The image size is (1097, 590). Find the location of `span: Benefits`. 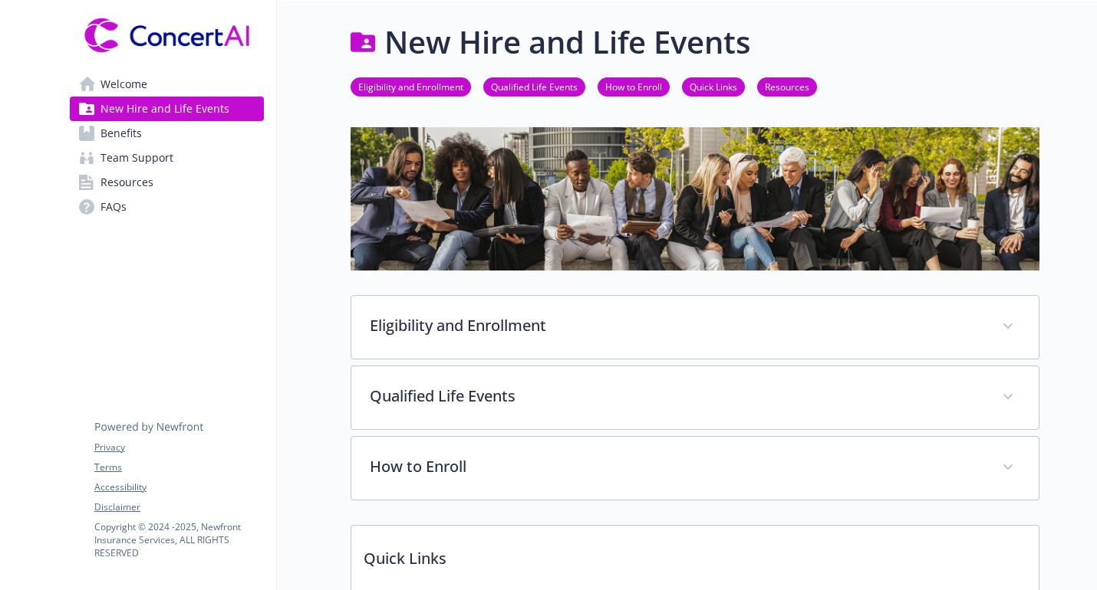

span: Benefits is located at coordinates (121, 133).